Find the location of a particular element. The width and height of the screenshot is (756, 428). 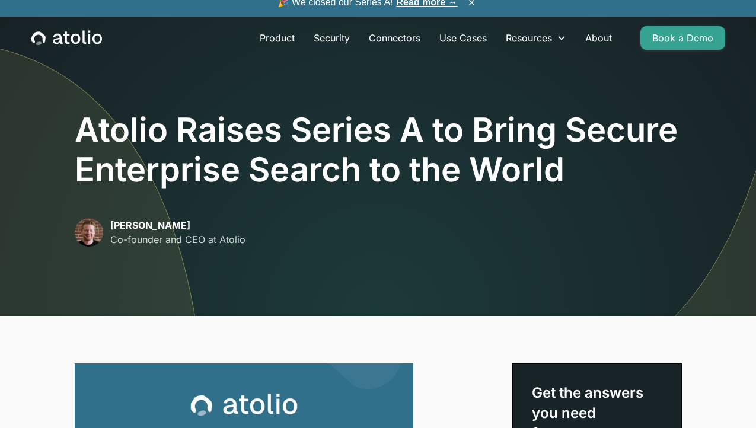

a: Book a Demo is located at coordinates (683, 38).